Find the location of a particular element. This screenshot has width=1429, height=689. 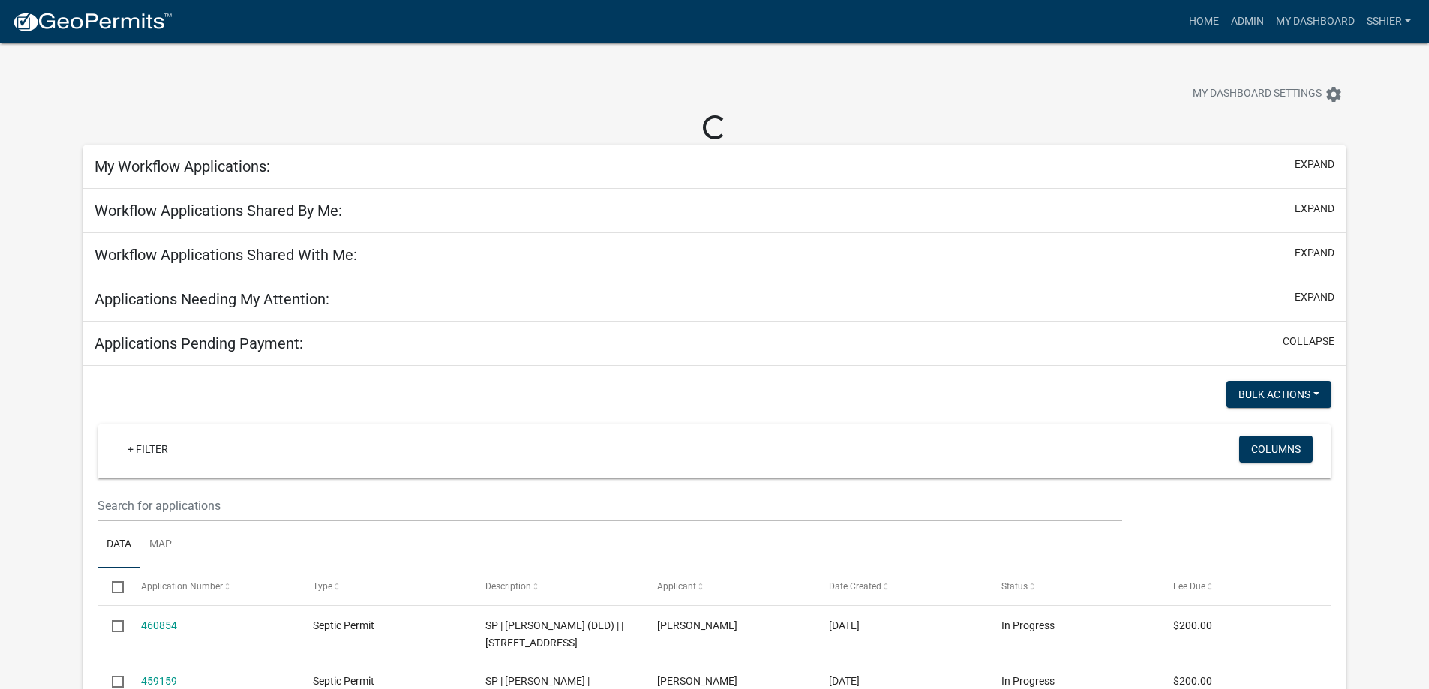

span: Application Number is located at coordinates (181, 586).